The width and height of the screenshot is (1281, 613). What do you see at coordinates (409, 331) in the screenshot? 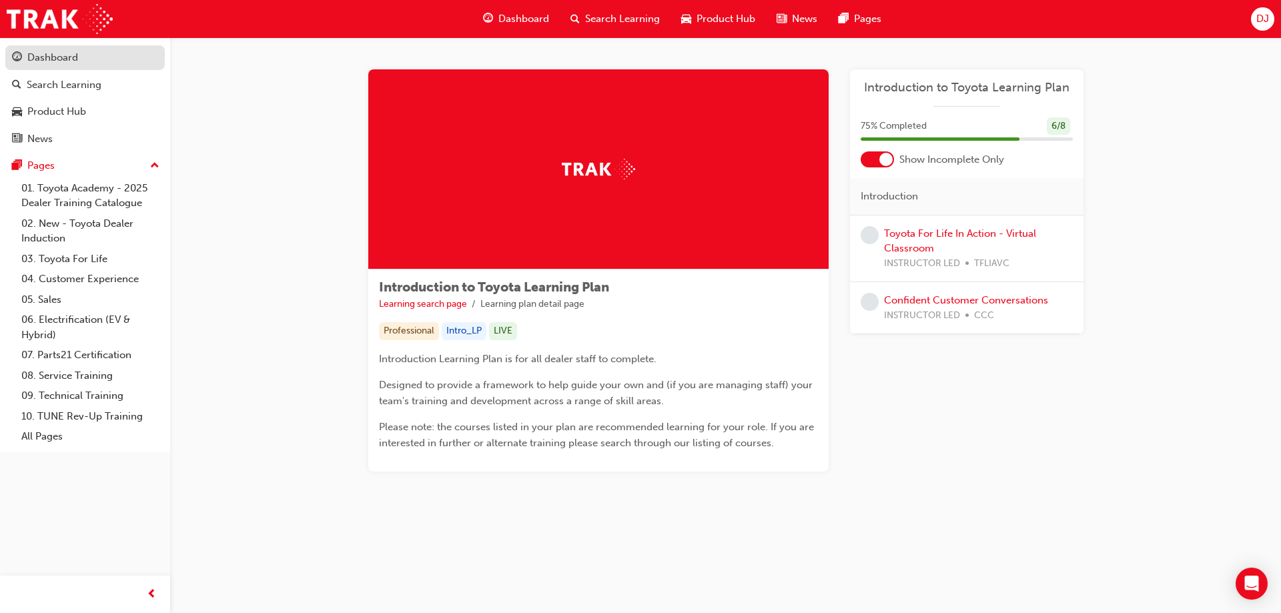
I see `div: Professional` at bounding box center [409, 331].